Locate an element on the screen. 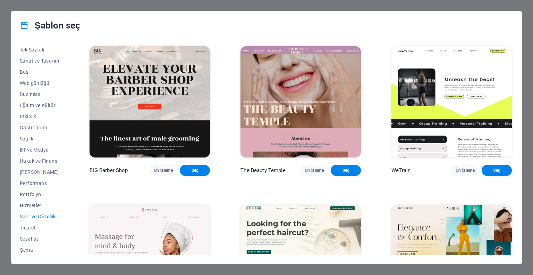  span: Sanat ve Tasarım is located at coordinates (39, 61).